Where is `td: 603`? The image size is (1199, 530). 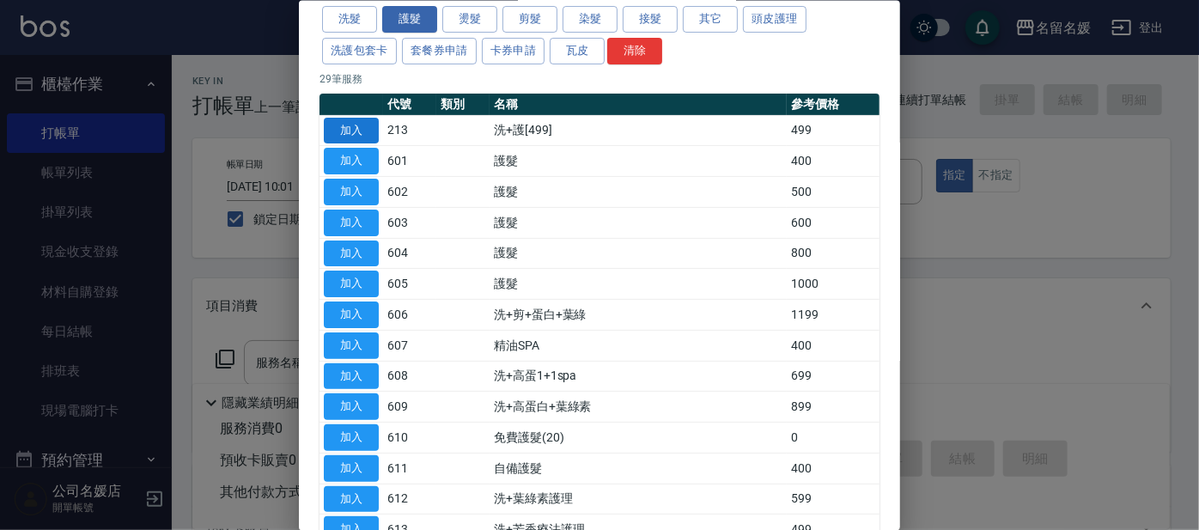 td: 603 is located at coordinates (410, 222).